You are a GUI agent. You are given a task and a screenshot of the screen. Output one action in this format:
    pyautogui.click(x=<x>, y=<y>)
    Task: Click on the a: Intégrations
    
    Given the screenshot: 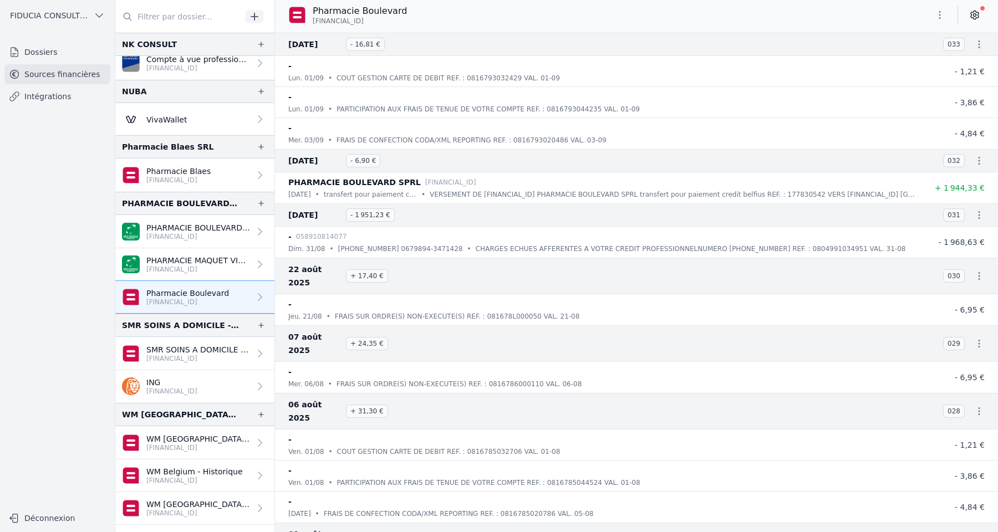 What is the action you would take?
    pyautogui.click(x=57, y=96)
    